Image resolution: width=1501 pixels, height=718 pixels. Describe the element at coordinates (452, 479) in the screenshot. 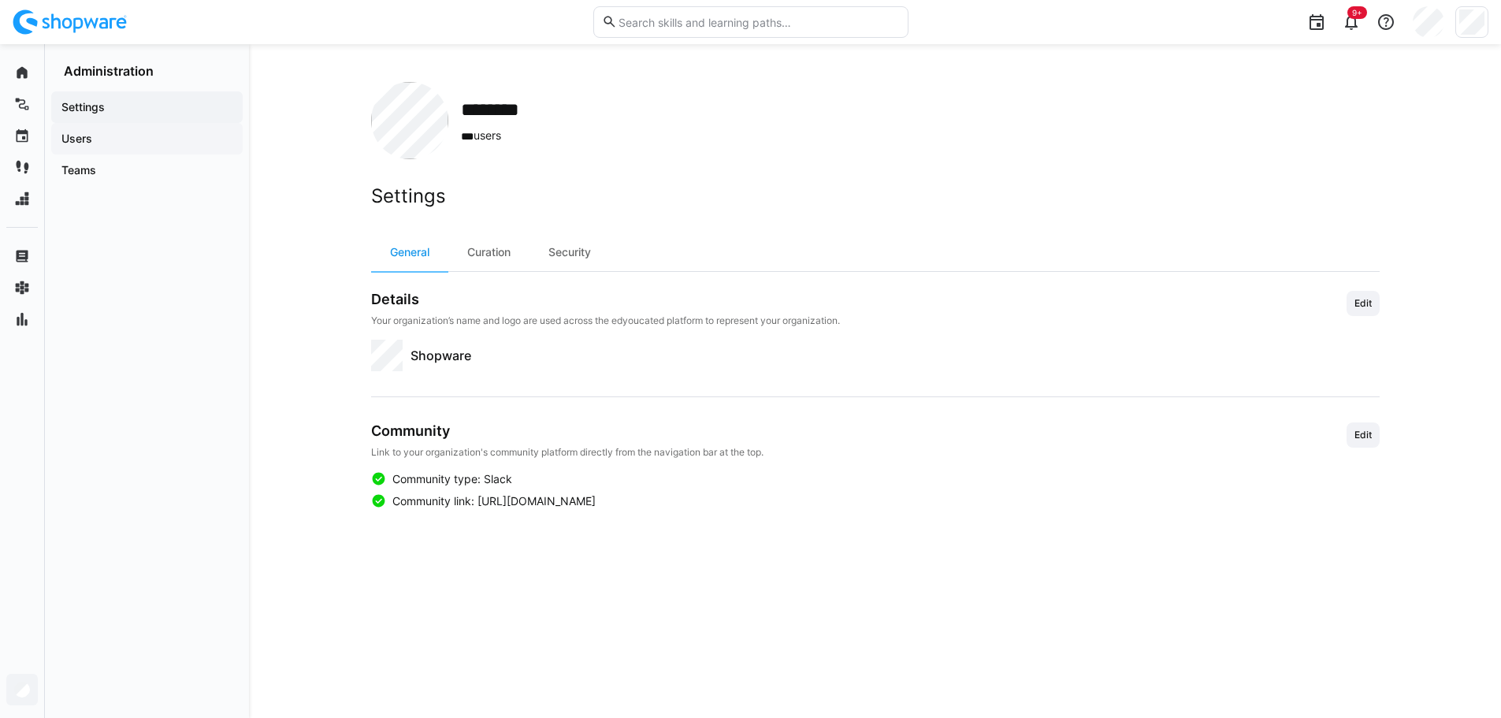

I see `span: Community type: Slack` at that location.